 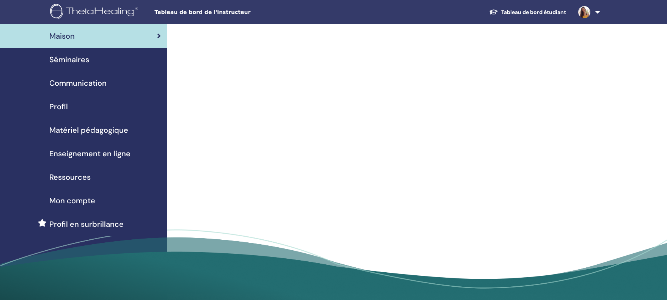 I want to click on span: Maison, so click(x=62, y=36).